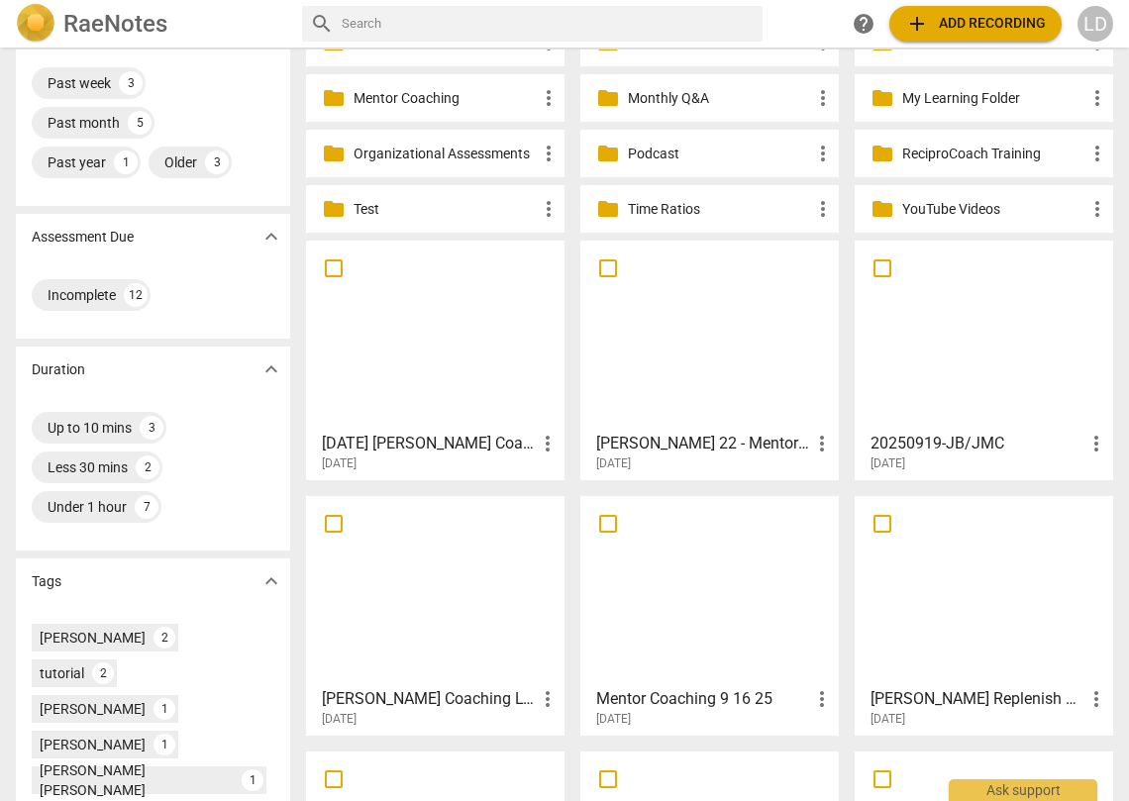  Describe the element at coordinates (322, 24) in the screenshot. I see `span: search` at that location.